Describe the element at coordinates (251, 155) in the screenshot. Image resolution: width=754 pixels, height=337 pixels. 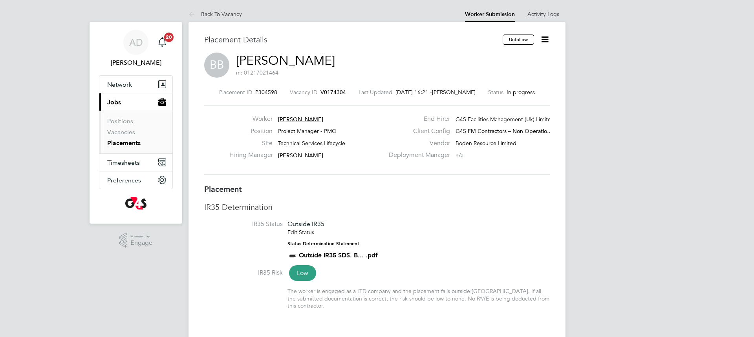
I see `label: Hiring Manager` at that location.